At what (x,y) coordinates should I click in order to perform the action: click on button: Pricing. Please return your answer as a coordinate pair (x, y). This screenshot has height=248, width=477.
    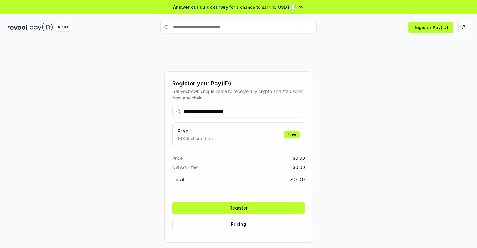
    Looking at the image, I should click on (239, 224).